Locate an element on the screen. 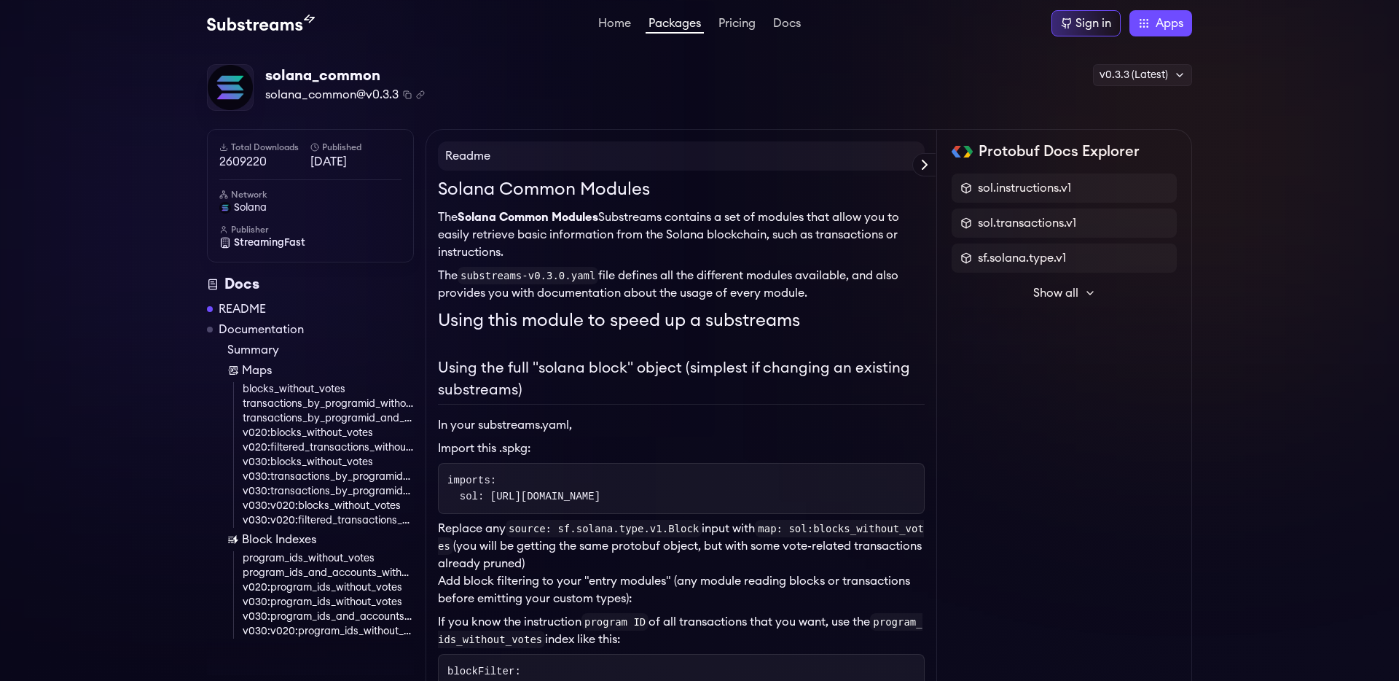 This screenshot has width=1399, height=681. p: If you know the instruction of all transactions that you want, use the index like this: is located at coordinates (681, 630).